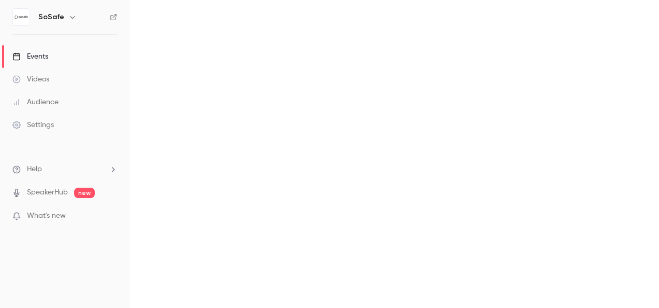  I want to click on img: SoSafe, so click(21, 17).